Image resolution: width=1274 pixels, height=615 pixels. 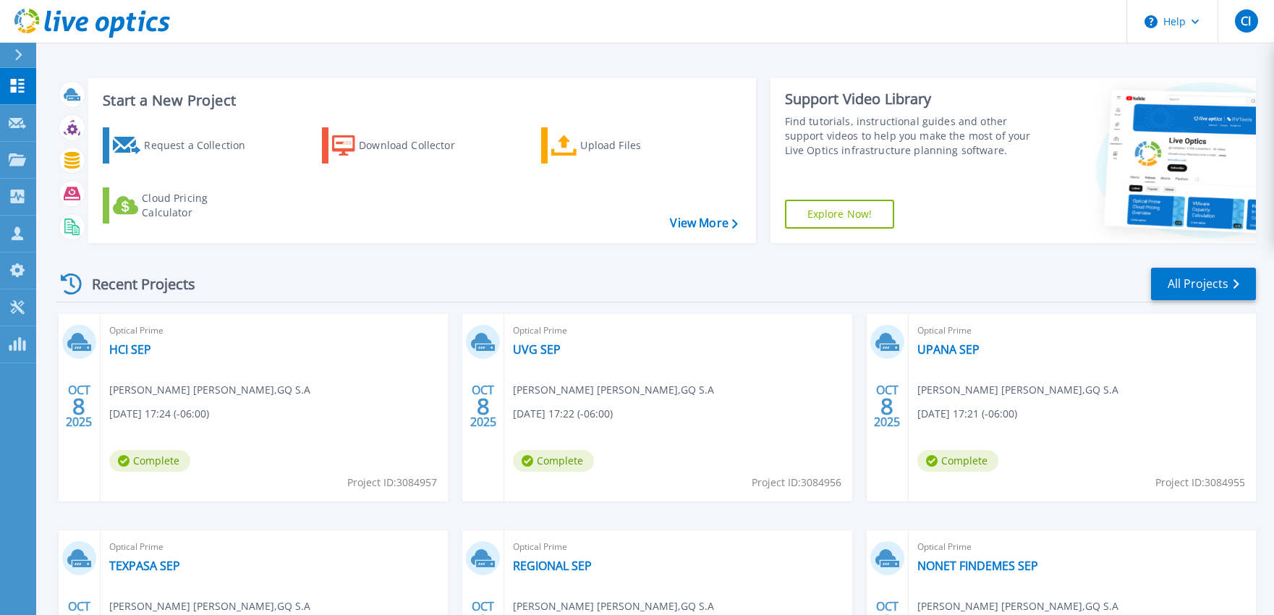 I want to click on h3: Start a New Project, so click(x=420, y=101).